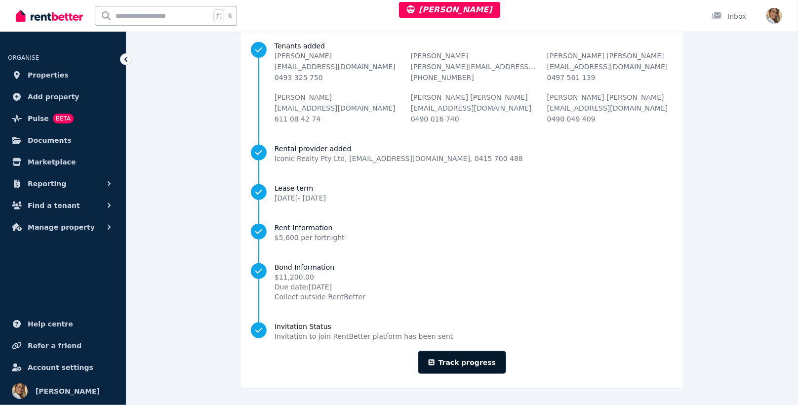  What do you see at coordinates (310, 228) in the screenshot?
I see `span: Rent Information` at bounding box center [310, 228].